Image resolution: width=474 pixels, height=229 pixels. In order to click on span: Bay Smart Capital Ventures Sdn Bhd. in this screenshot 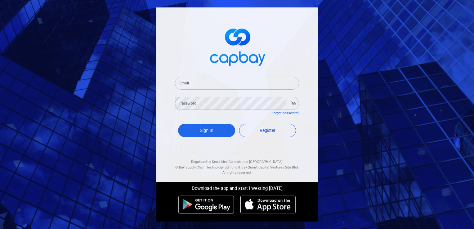, I will do `click(270, 167)`.